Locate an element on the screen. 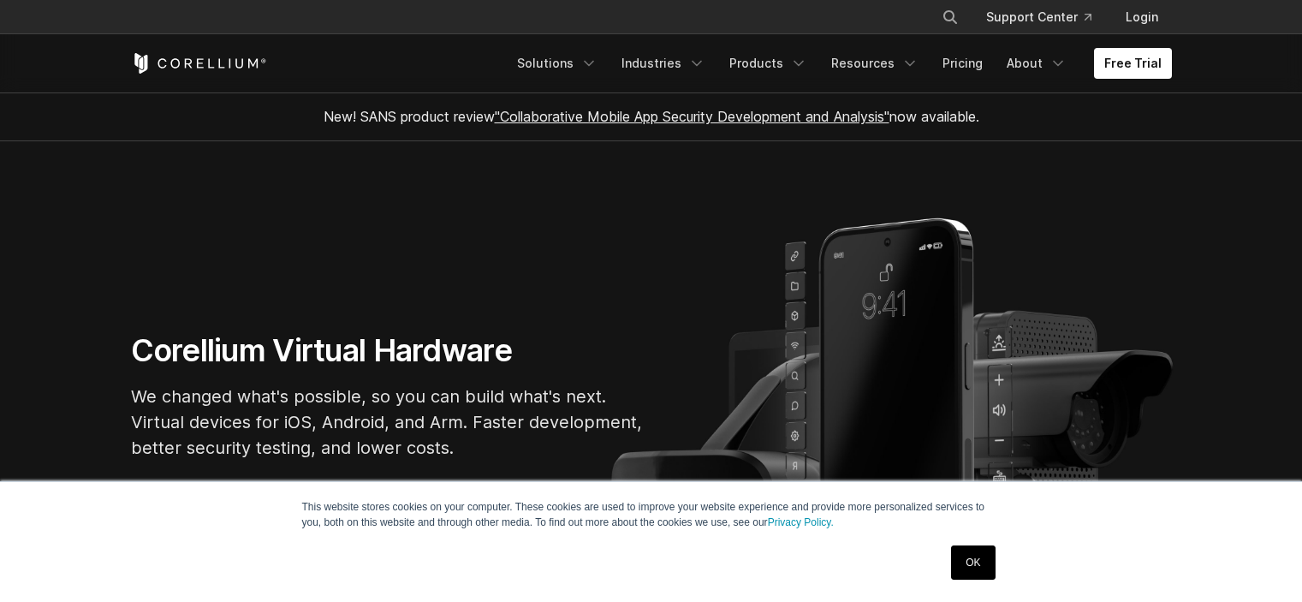 This screenshot has height=602, width=1302. button: Search is located at coordinates (950, 17).